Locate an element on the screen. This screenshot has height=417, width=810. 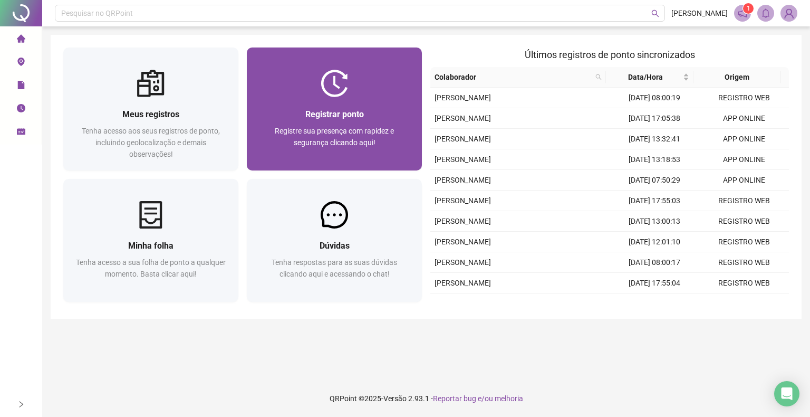
span: Dúvidas is located at coordinates (334, 245).